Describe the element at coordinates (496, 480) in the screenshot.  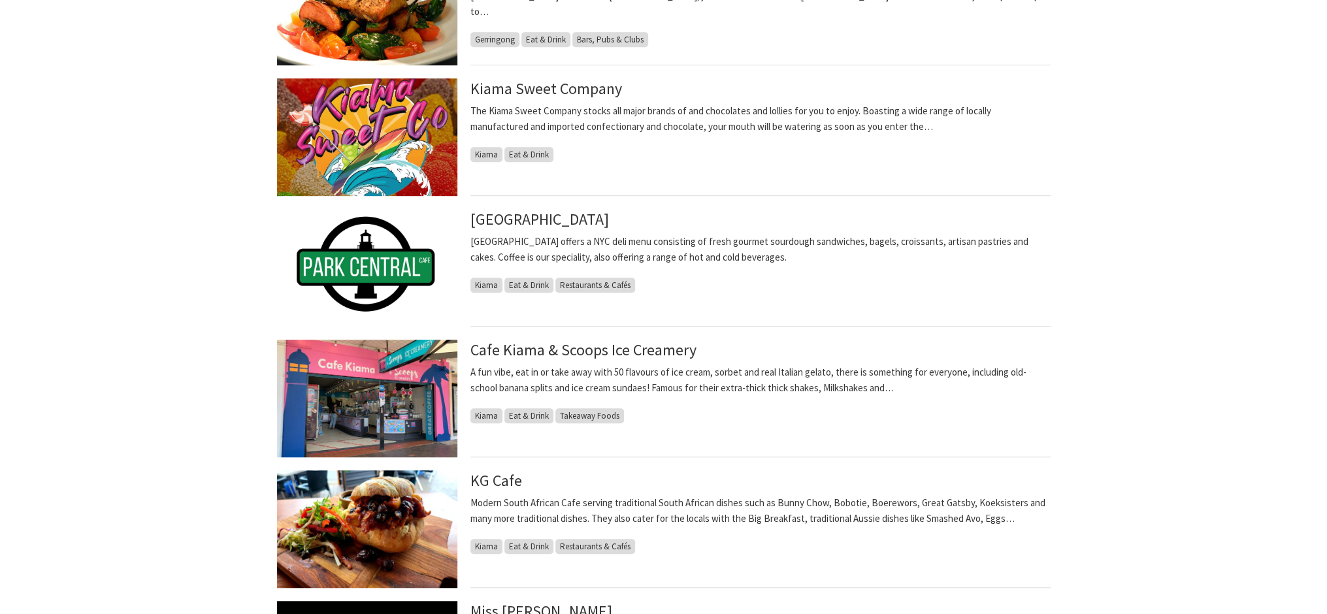
I see `a: KG Cafe` at that location.